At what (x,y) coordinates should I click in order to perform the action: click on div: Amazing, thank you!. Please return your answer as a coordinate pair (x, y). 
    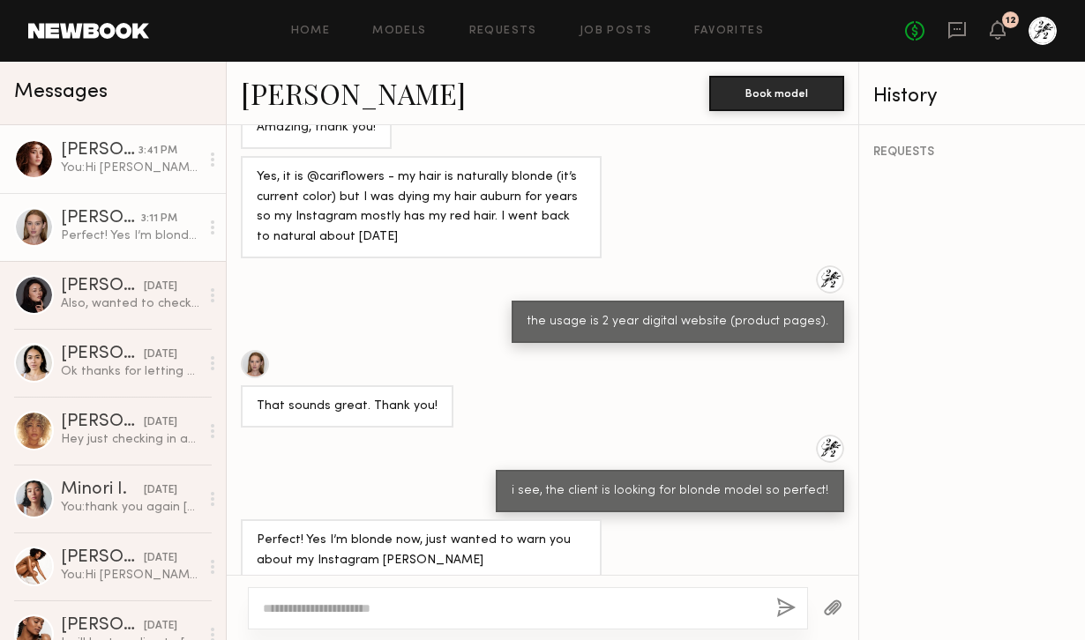
    Looking at the image, I should click on (316, 128).